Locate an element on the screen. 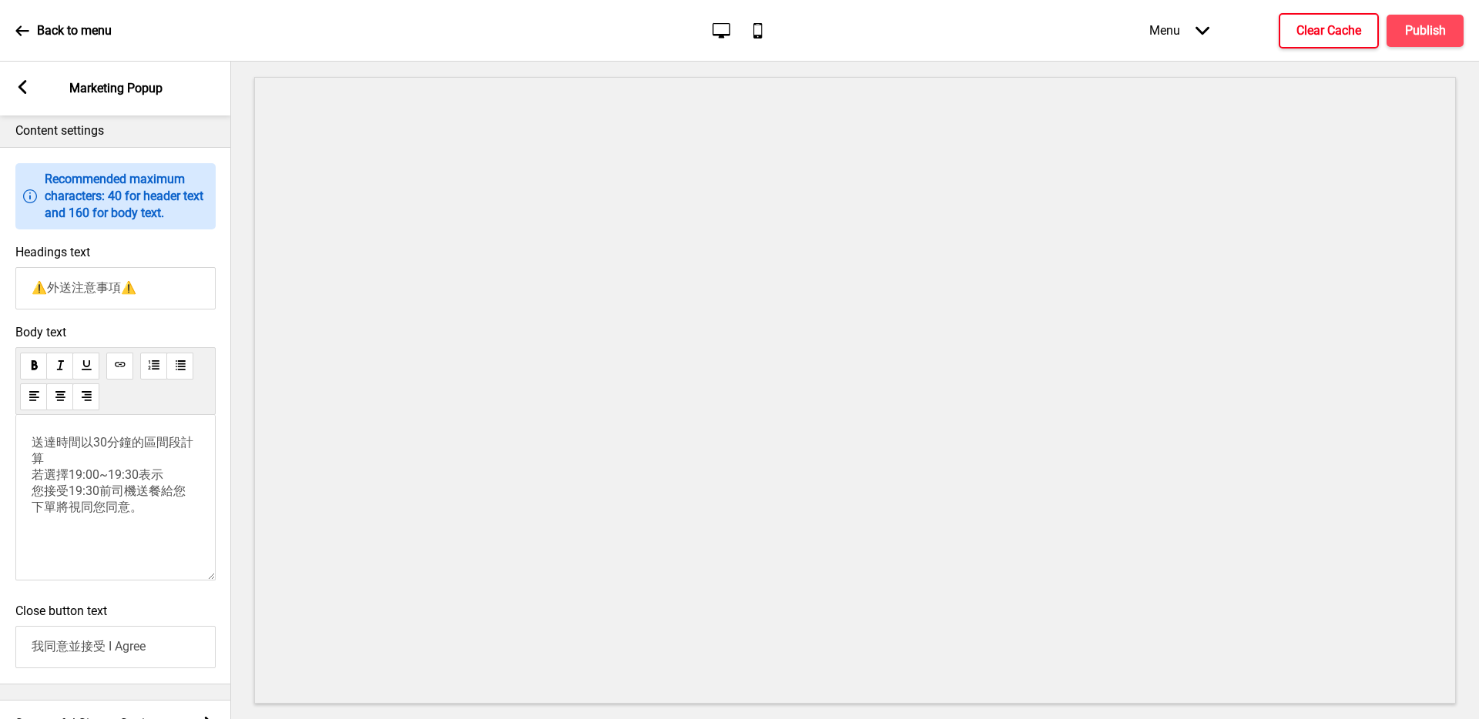 The image size is (1479, 719). p: Marketing Popup is located at coordinates (116, 89).